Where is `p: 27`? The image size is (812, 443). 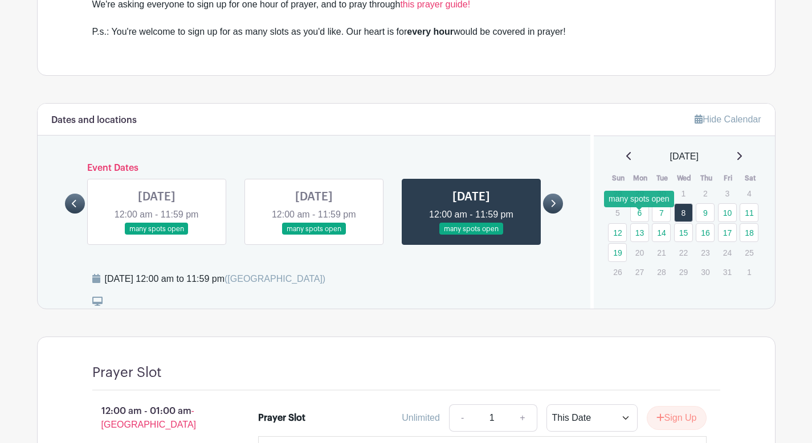
p: 27 is located at coordinates (639, 272).